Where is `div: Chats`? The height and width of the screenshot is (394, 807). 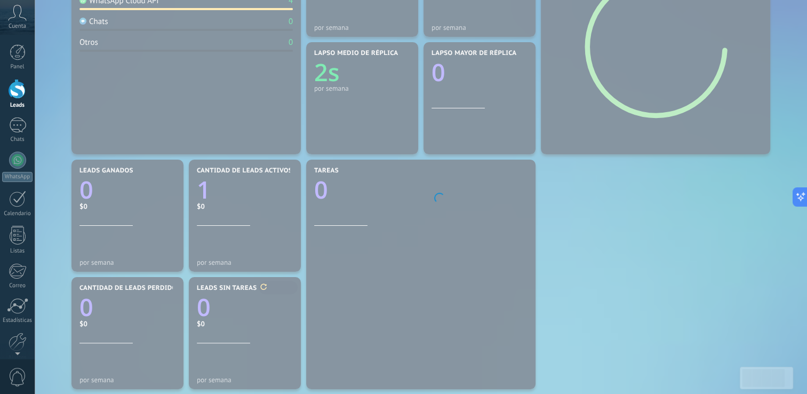
div: Chats is located at coordinates (18, 139).